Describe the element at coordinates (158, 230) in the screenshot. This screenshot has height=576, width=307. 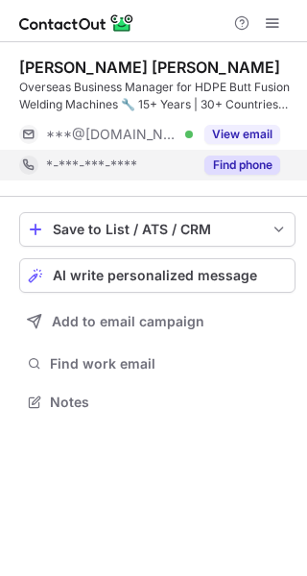
I see `button: save-profile-one-click` at that location.